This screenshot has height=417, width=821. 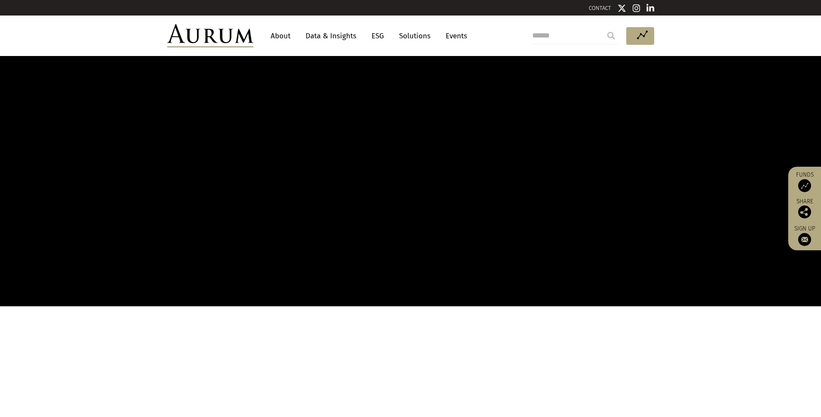 What do you see at coordinates (281, 36) in the screenshot?
I see `a: About` at bounding box center [281, 36].